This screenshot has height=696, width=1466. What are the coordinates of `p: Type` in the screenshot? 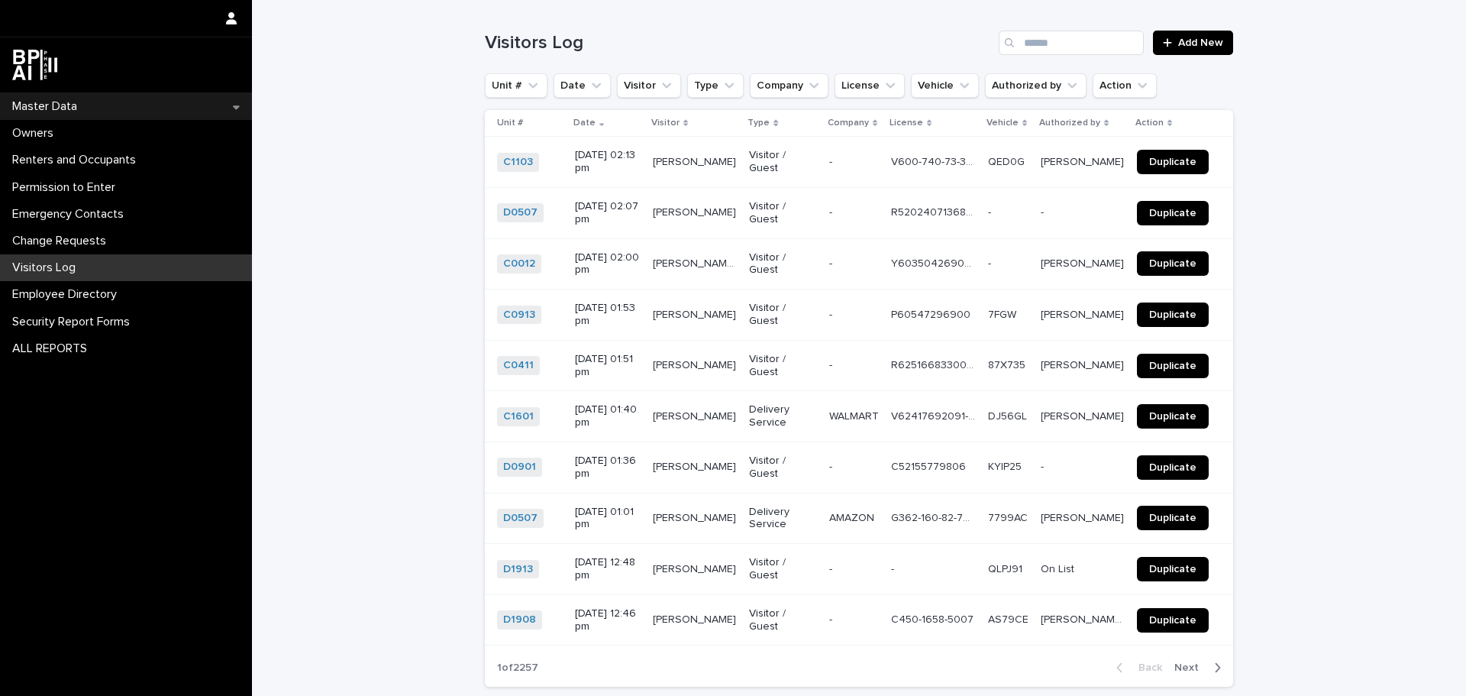 It's located at (758, 123).